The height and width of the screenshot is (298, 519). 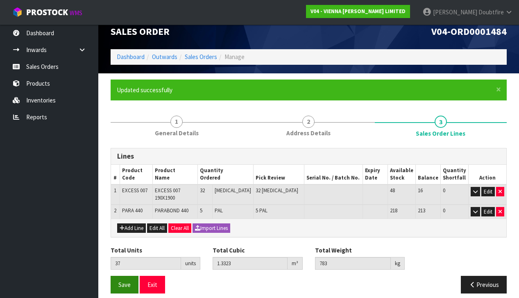 I want to click on span: EXCESS 007, so click(x=135, y=190).